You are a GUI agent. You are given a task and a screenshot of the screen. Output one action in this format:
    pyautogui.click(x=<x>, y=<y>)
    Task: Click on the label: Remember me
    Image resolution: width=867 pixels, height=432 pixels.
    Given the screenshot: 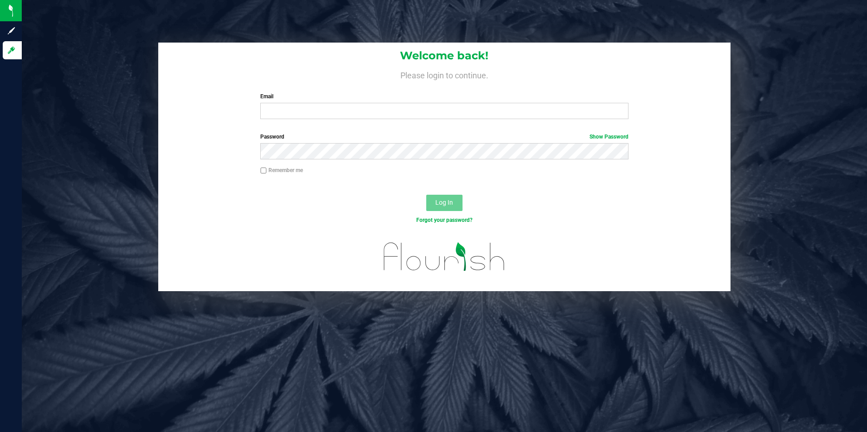 What is the action you would take?
    pyautogui.click(x=282, y=170)
    